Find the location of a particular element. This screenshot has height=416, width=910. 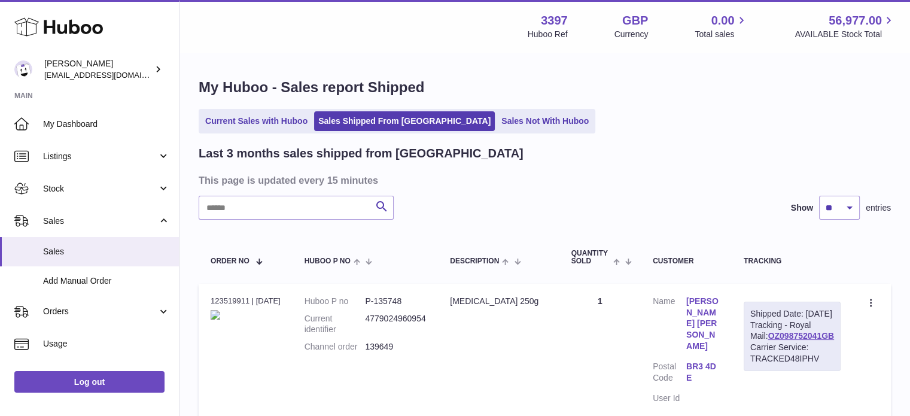

div: Carrier Service: TRACKED48IPHV is located at coordinates (792, 353).